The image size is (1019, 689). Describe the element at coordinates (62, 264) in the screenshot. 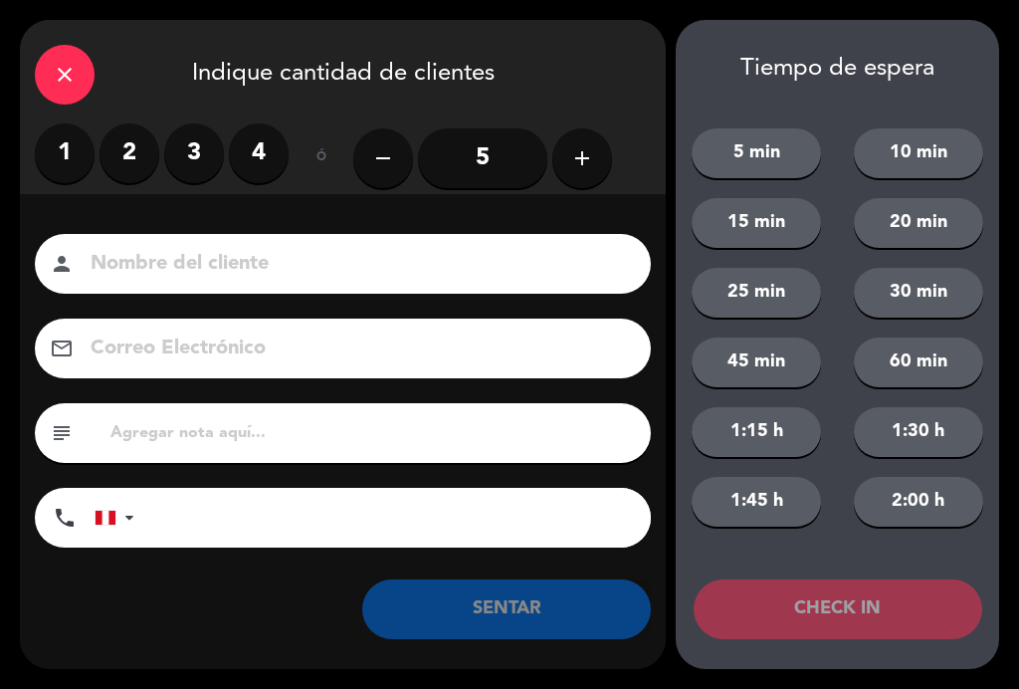

I see `i: person` at that location.